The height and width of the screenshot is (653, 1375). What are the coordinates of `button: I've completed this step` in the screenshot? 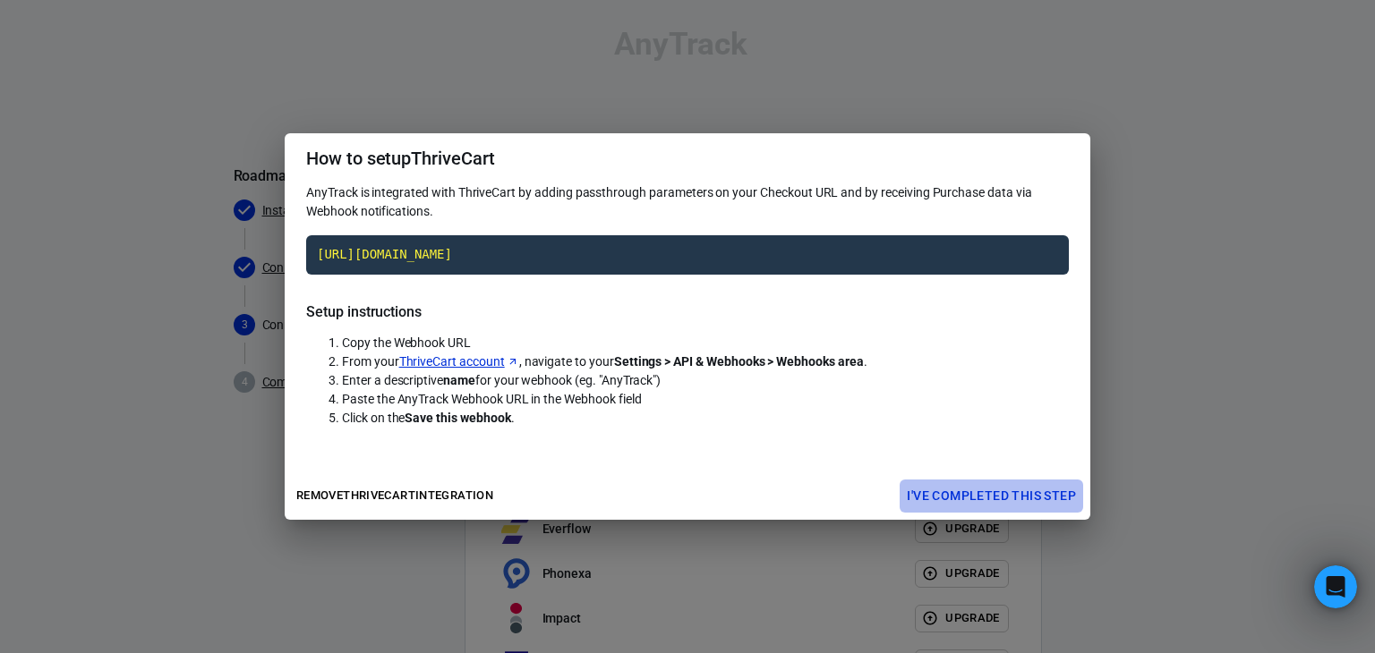 It's located at (991, 496).